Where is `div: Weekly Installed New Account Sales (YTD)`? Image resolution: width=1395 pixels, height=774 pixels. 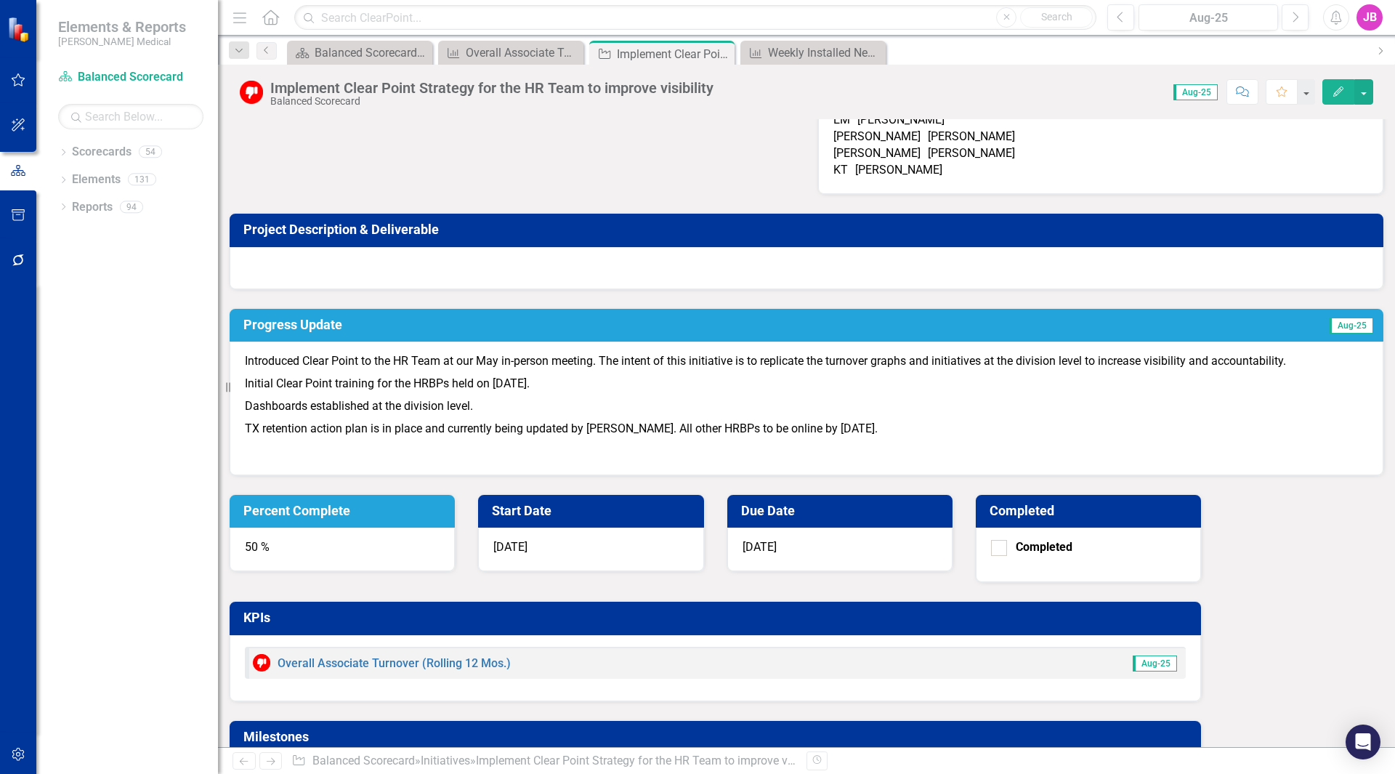
div: Weekly Installed New Account Sales (YTD) is located at coordinates (825, 52).